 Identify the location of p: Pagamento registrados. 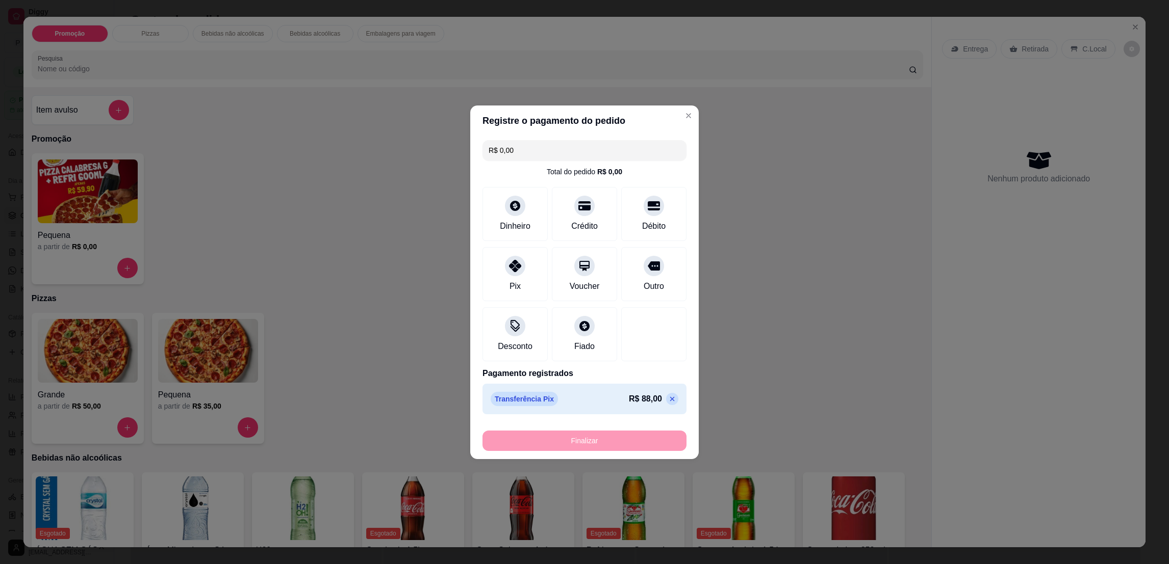
(584, 374).